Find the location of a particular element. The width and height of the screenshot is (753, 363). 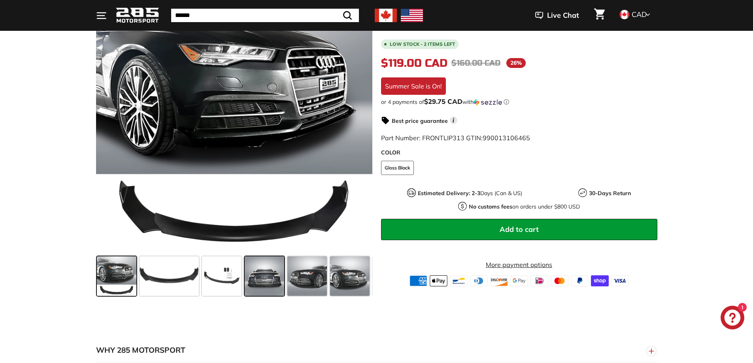

div: or 4 payments of with is located at coordinates (519, 102).